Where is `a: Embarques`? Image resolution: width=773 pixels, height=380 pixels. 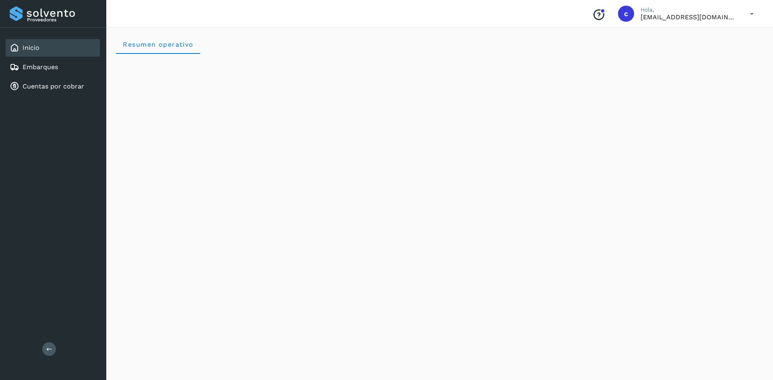 a: Embarques is located at coordinates (40, 67).